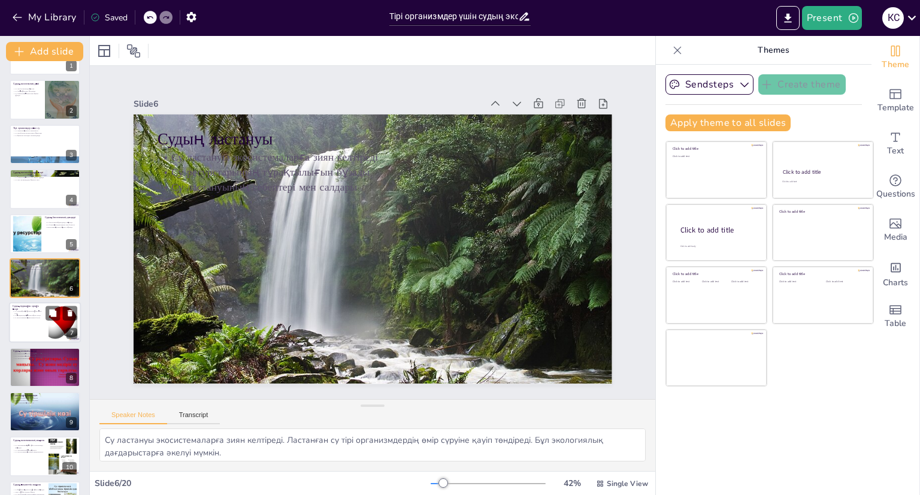  I want to click on p: Су экосистемалардың негізі, so click(27, 89).